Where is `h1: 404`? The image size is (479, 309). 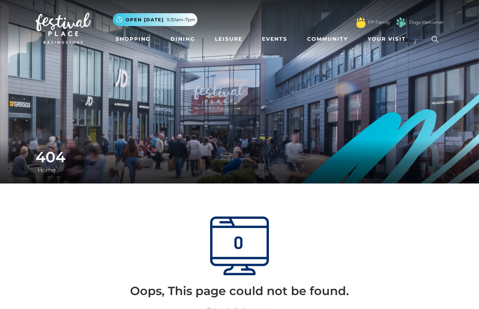 h1: 404 is located at coordinates (240, 157).